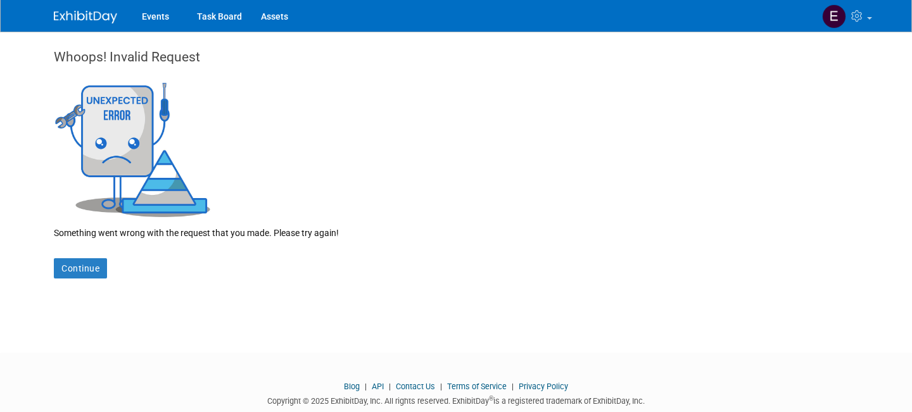 This screenshot has width=912, height=412. Describe the element at coordinates (477, 386) in the screenshot. I see `a: Terms of Service` at that location.